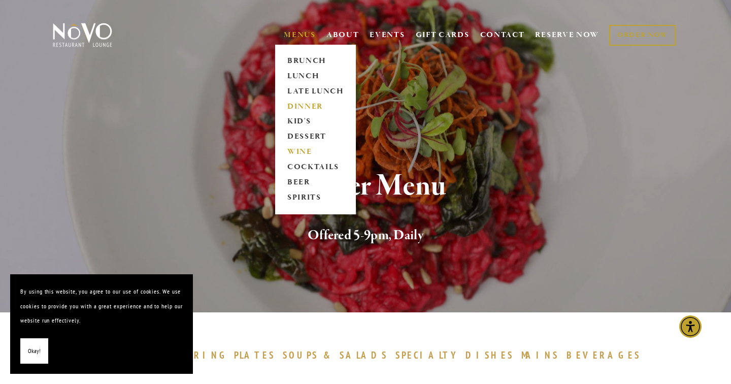 This screenshot has height=384, width=731. Describe the element at coordinates (503, 35) in the screenshot. I see `a: CONTACT` at that location.